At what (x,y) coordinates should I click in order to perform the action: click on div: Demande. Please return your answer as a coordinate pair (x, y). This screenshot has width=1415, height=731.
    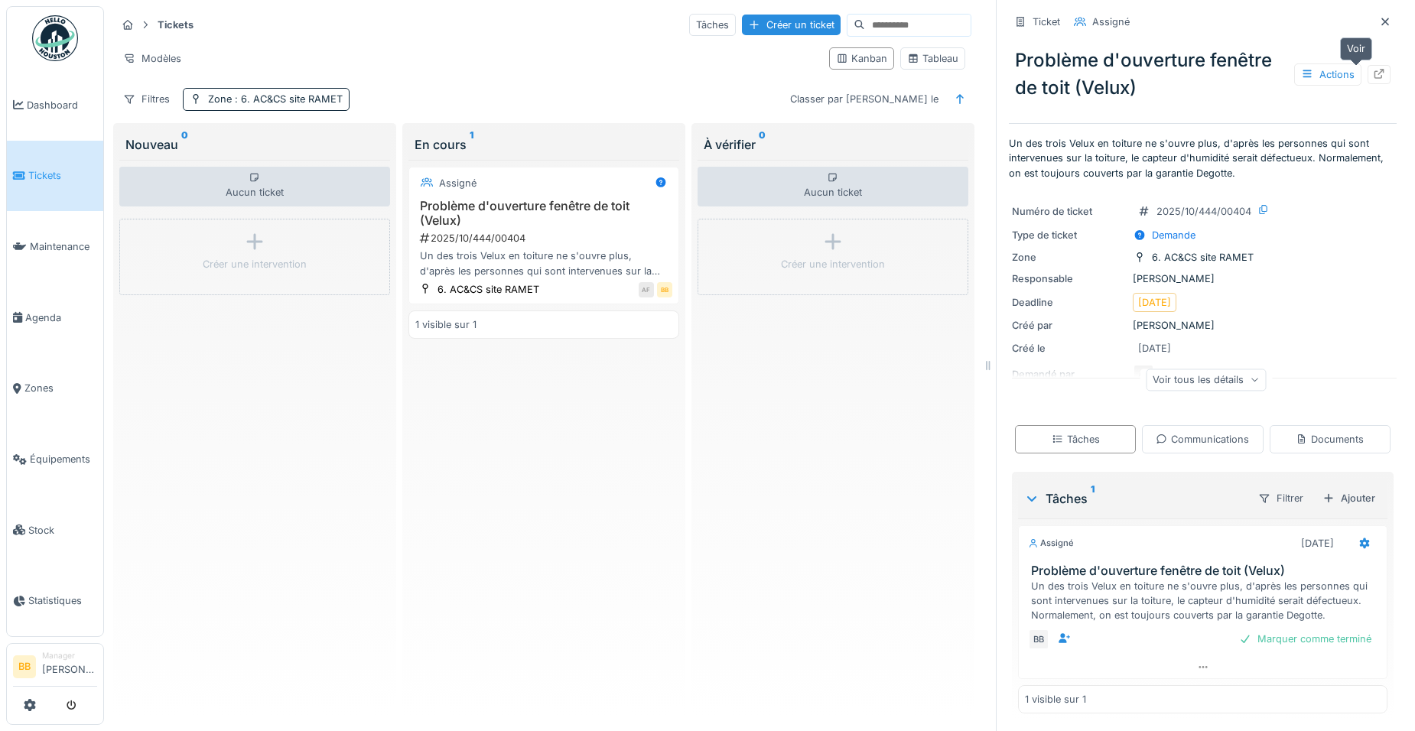
    Looking at the image, I should click on (1173, 235).